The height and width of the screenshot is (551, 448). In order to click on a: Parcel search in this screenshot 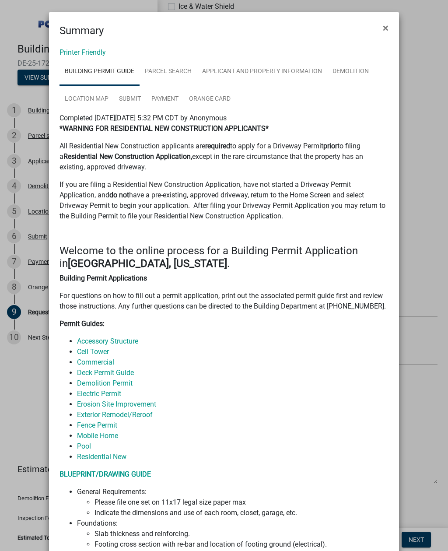, I will do `click(168, 72)`.